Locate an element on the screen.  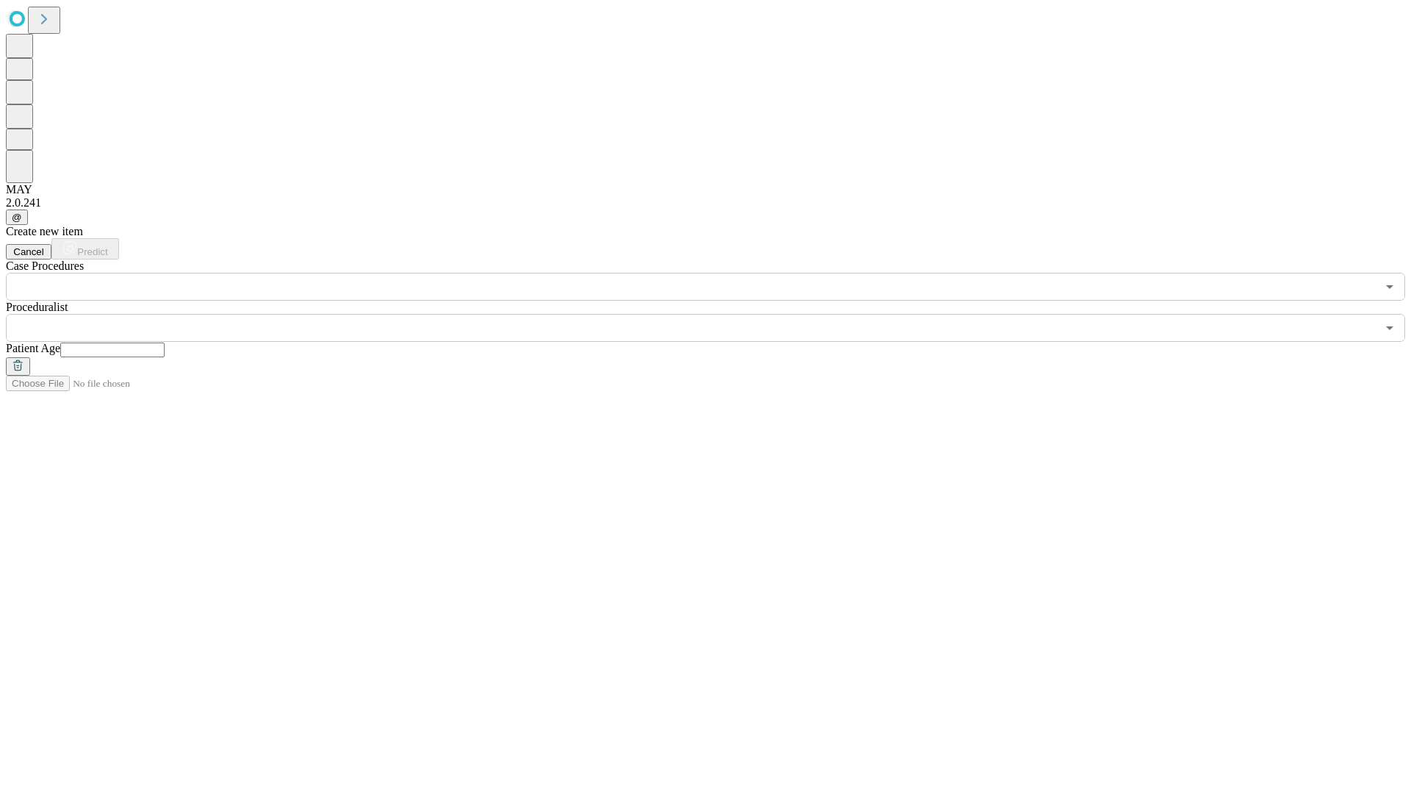
span: Scheduled Procedure is located at coordinates (45, 265).